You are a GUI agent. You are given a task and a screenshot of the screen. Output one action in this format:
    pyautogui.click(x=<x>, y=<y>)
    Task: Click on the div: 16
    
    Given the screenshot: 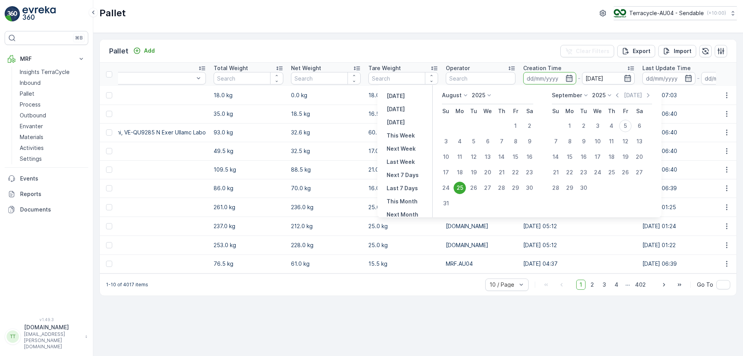 What is the action you would take?
    pyautogui.click(x=584, y=157)
    